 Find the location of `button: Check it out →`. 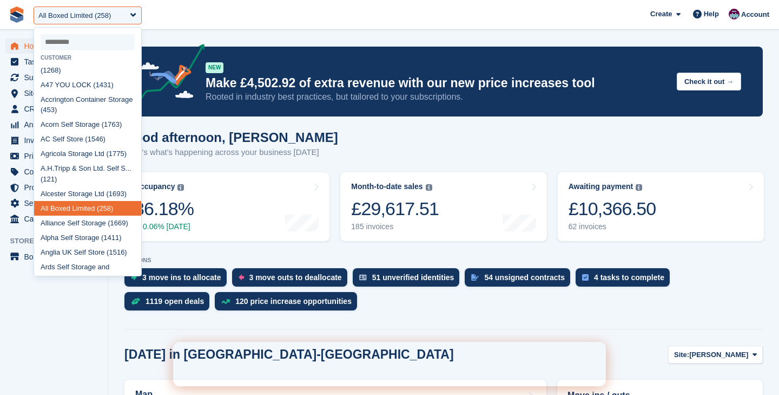

button: Check it out → is located at coordinates (709, 81).